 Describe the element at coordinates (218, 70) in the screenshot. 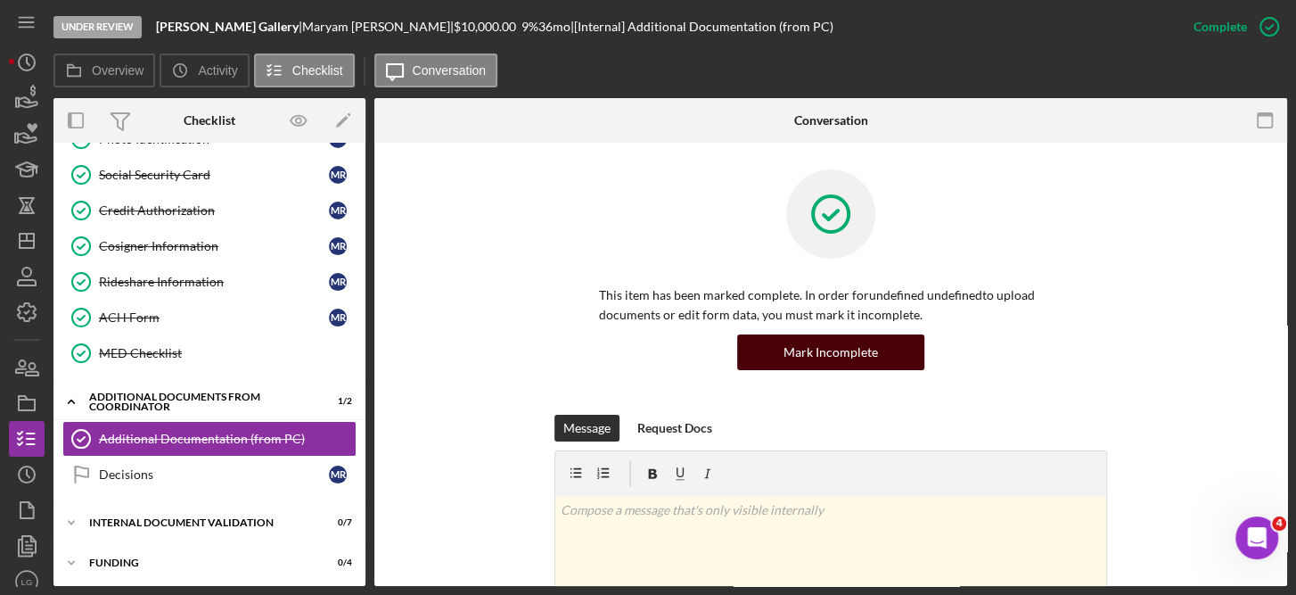

I see `label: Activity` at that location.